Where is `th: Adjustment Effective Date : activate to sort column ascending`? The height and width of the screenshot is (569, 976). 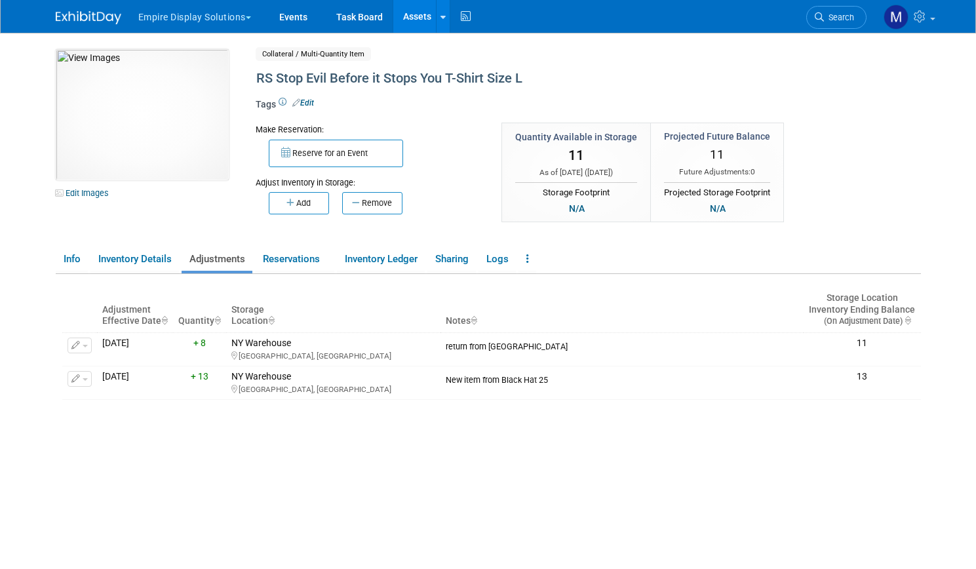 th: Adjustment Effective Date : activate to sort column ascending is located at coordinates (135, 310).